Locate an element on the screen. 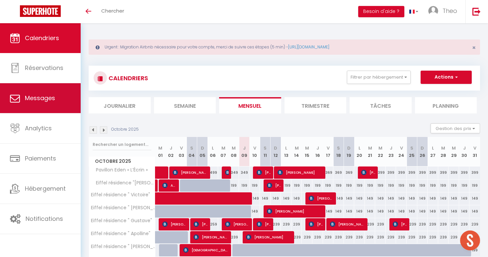 The image size is (488, 257). th: 21 is located at coordinates (370, 152).